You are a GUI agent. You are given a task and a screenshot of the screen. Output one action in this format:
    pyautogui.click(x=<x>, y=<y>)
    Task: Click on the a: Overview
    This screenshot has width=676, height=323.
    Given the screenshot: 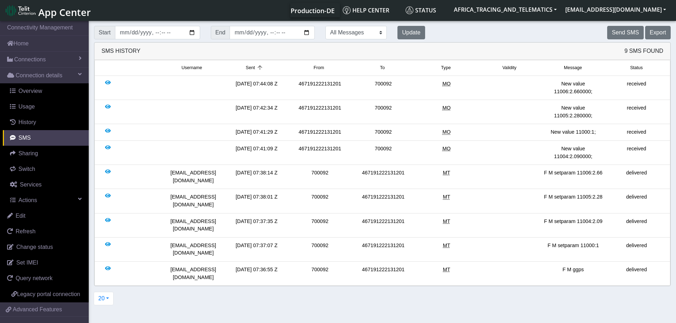 What is the action you would take?
    pyautogui.click(x=46, y=91)
    